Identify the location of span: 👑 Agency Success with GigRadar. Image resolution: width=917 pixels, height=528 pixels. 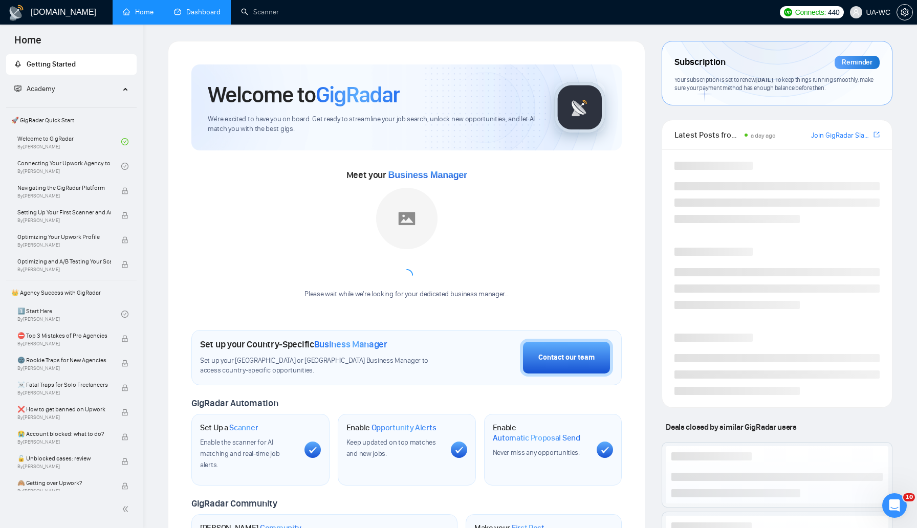
(71, 293).